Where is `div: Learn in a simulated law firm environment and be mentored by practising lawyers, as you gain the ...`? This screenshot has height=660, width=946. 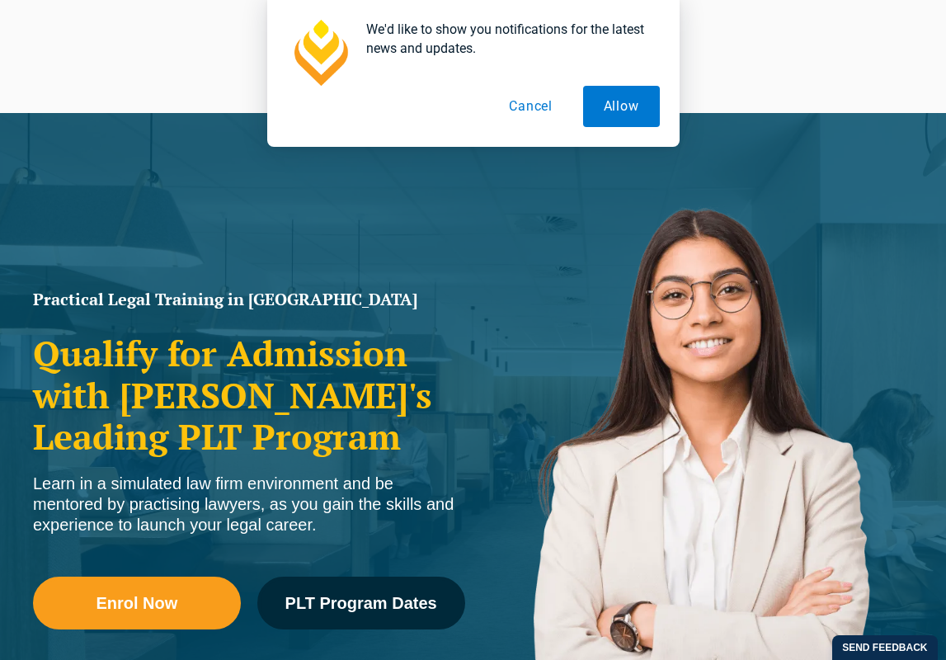
div: Learn in a simulated law firm environment and be mentored by practising lawyers, as you gain the ... is located at coordinates (249, 504).